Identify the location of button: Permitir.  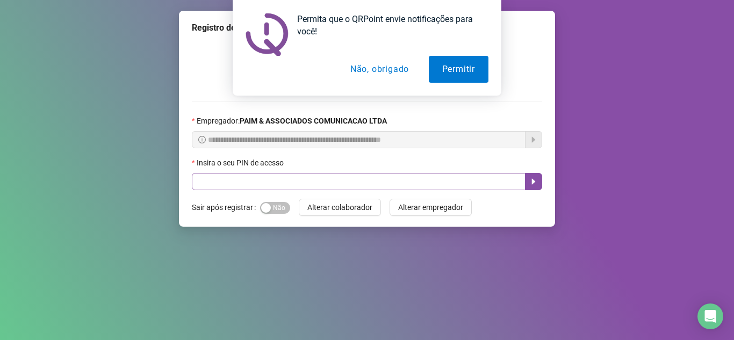
(458, 69).